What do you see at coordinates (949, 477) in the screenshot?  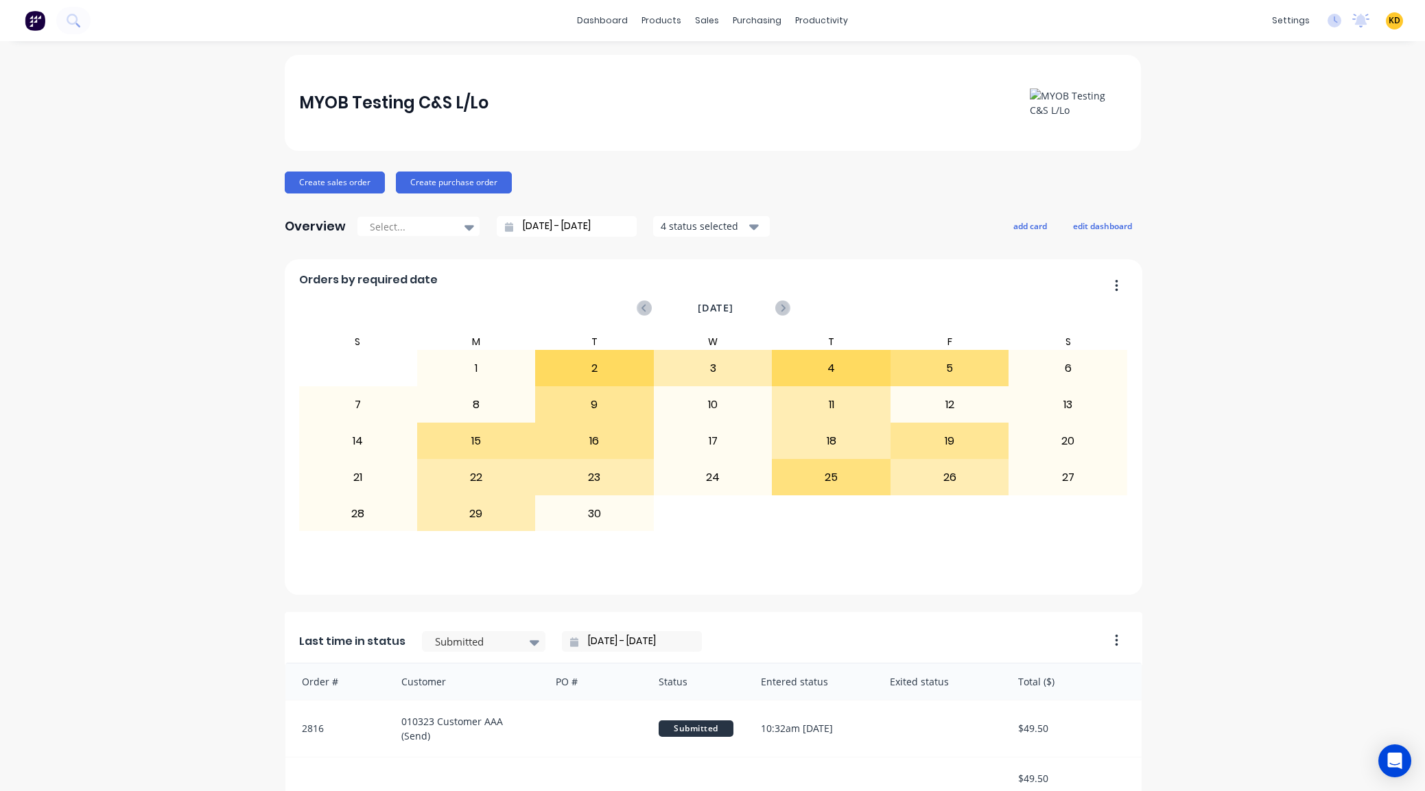 I see `div: 26` at bounding box center [949, 477].